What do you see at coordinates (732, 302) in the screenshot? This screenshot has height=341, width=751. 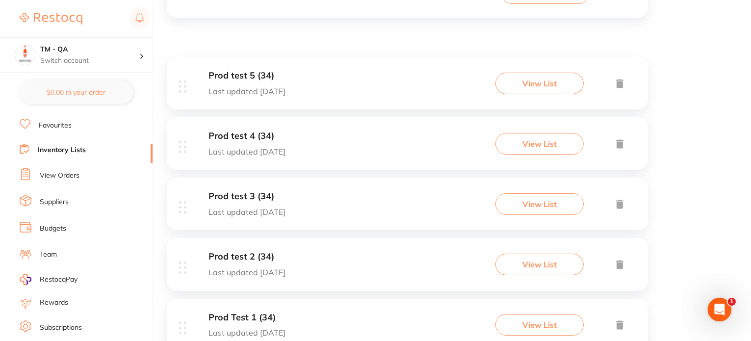 I see `span: 1` at bounding box center [732, 302].